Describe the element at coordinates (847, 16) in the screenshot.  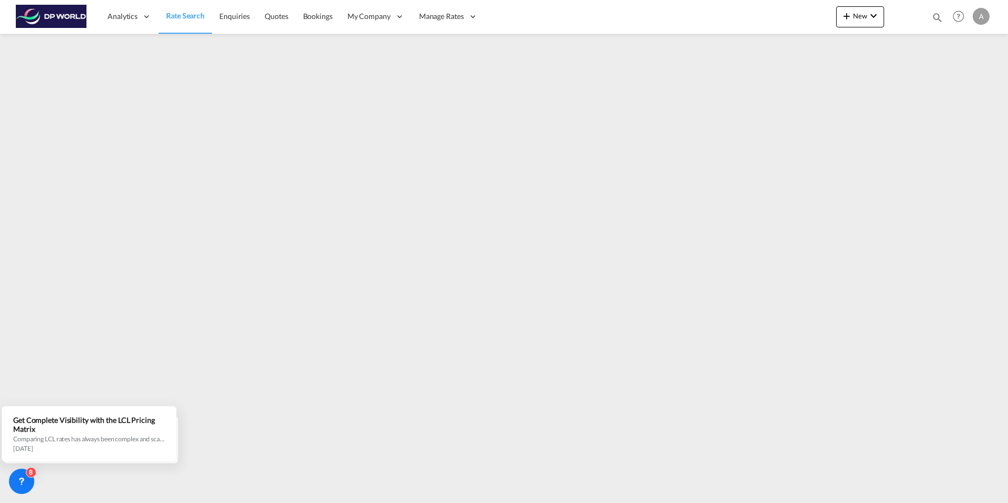
I see `md-icon: icon-plus 400-fg` at that location.